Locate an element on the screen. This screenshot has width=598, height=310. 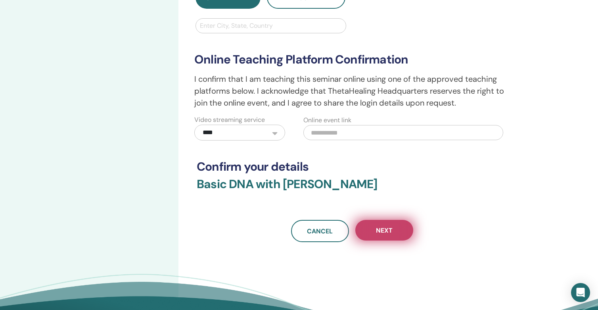
h3: Confirm your details is located at coordinates (352, 166).